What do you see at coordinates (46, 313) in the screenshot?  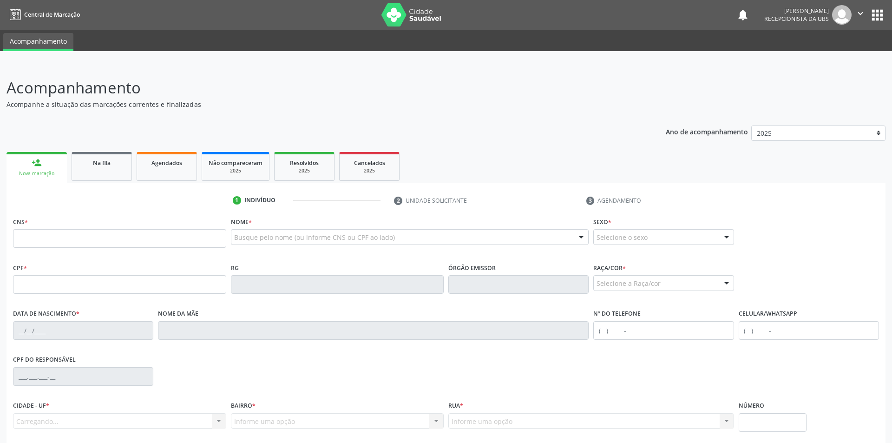 I see `label: Data de nascimento` at bounding box center [46, 313].